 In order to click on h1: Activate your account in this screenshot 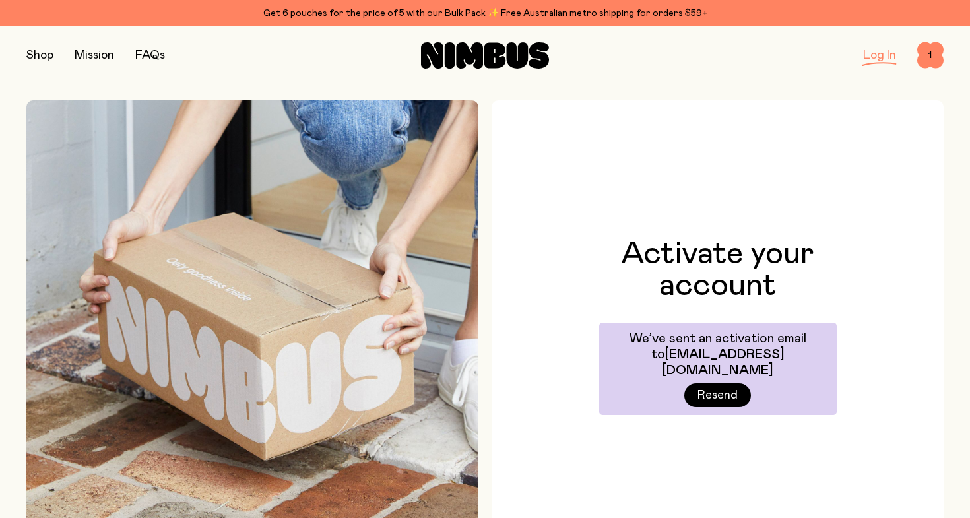, I will do `click(718, 270)`.